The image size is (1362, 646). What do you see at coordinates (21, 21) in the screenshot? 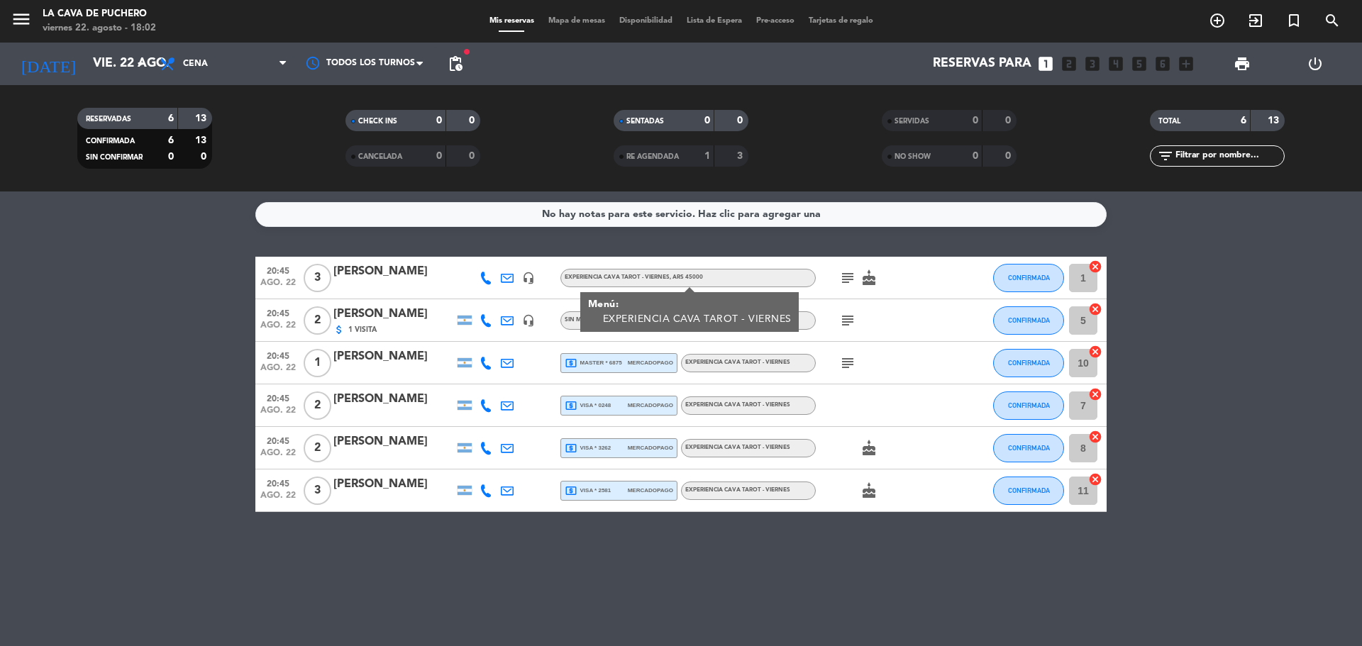
I see `button: menu` at bounding box center [21, 21].